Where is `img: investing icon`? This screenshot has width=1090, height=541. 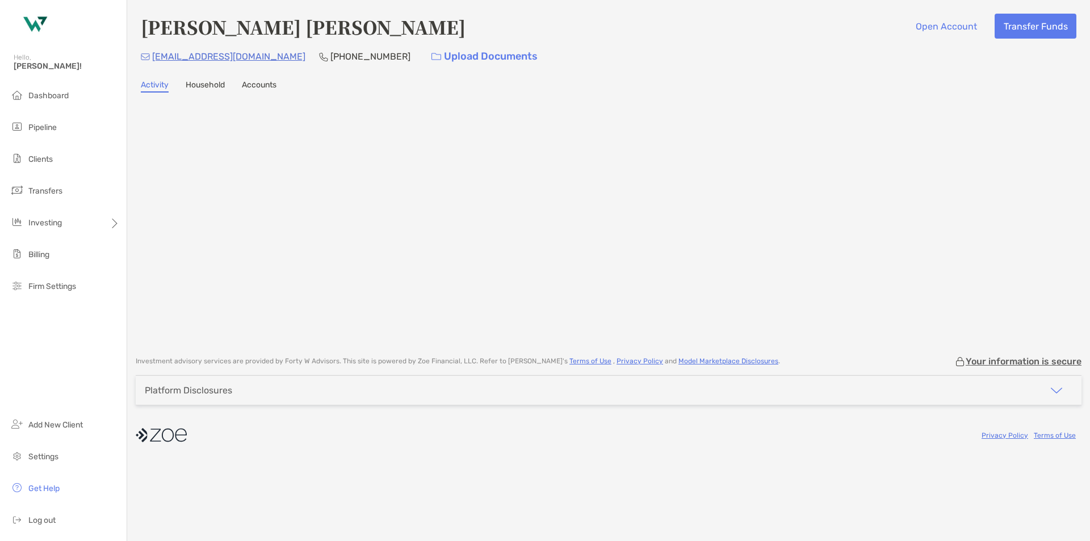 img: investing icon is located at coordinates (17, 222).